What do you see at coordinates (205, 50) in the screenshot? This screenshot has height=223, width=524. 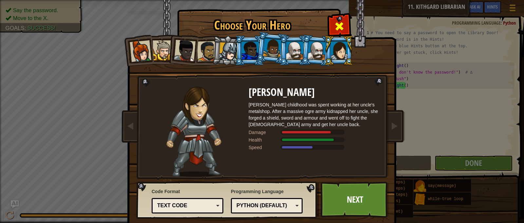 I see `li: Alejandro the Duelist` at bounding box center [205, 50].